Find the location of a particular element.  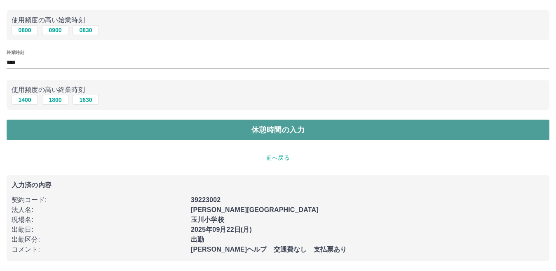

button: 0900 is located at coordinates (55, 30).